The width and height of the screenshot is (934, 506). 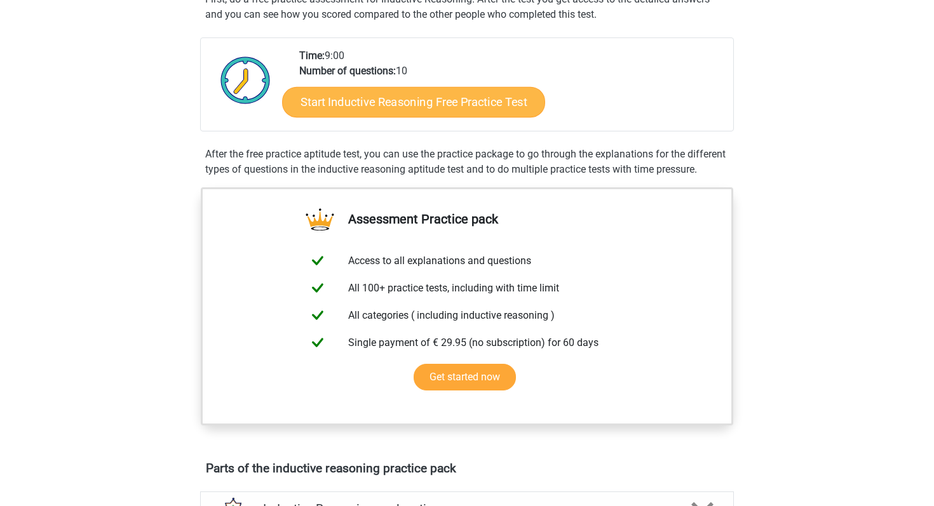 What do you see at coordinates (467, 468) in the screenshot?
I see `h4: Parts of the inductive reasoning practice pack` at bounding box center [467, 468].